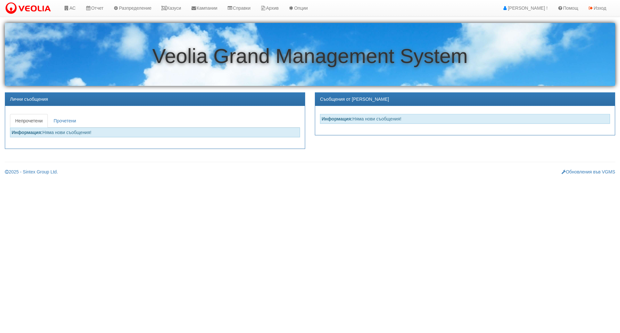  I want to click on h1: Veolia Grand Management System, so click(310, 56).